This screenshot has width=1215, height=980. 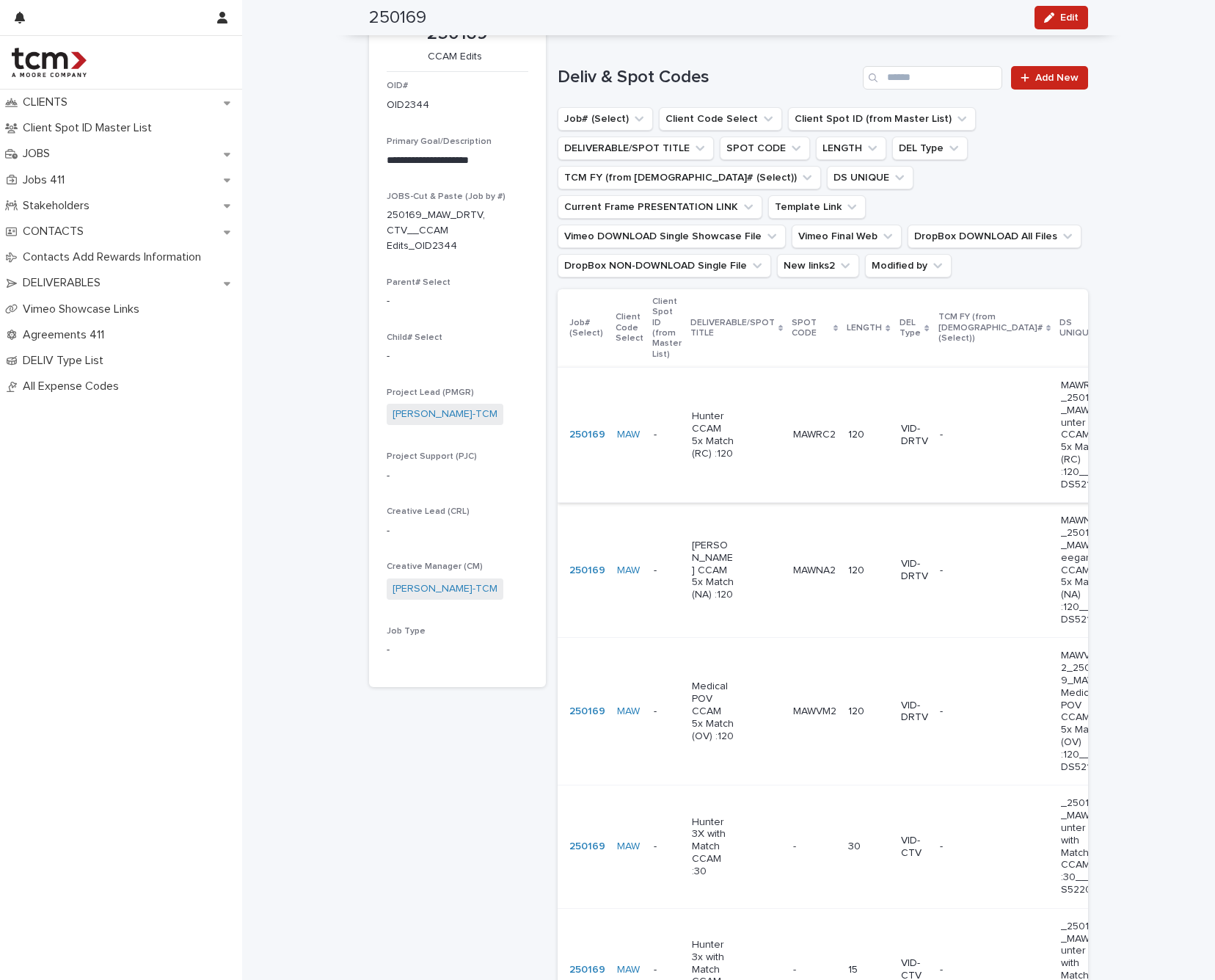 What do you see at coordinates (671, 236) in the screenshot?
I see `button: Vimeo DOWNLOAD Single Showcase File` at bounding box center [671, 236].